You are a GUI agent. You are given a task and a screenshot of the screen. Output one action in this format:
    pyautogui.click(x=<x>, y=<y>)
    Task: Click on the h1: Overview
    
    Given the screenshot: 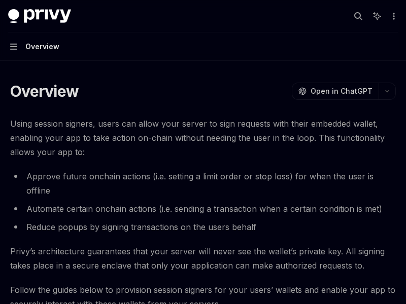 What is the action you would take?
    pyautogui.click(x=44, y=91)
    